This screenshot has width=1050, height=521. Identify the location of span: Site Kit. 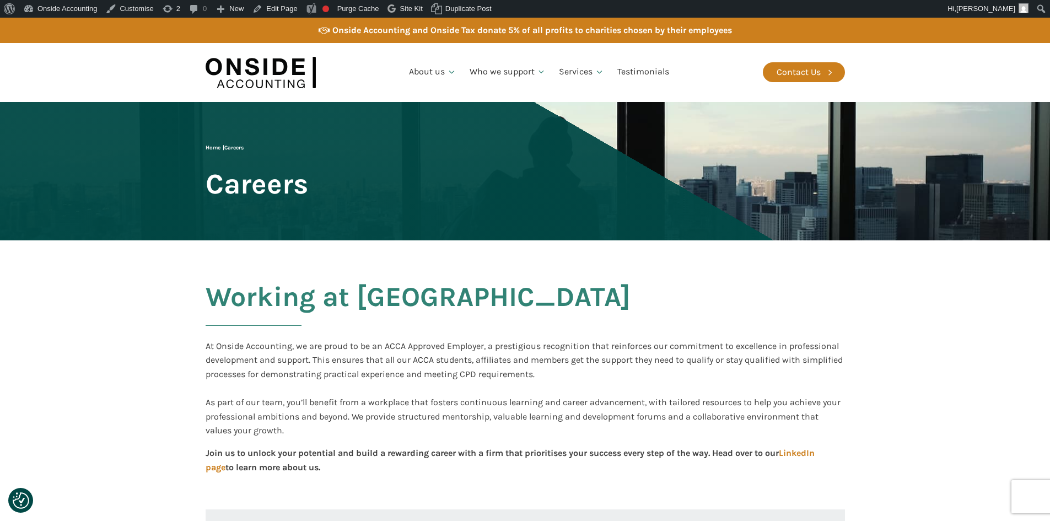
(411, 8).